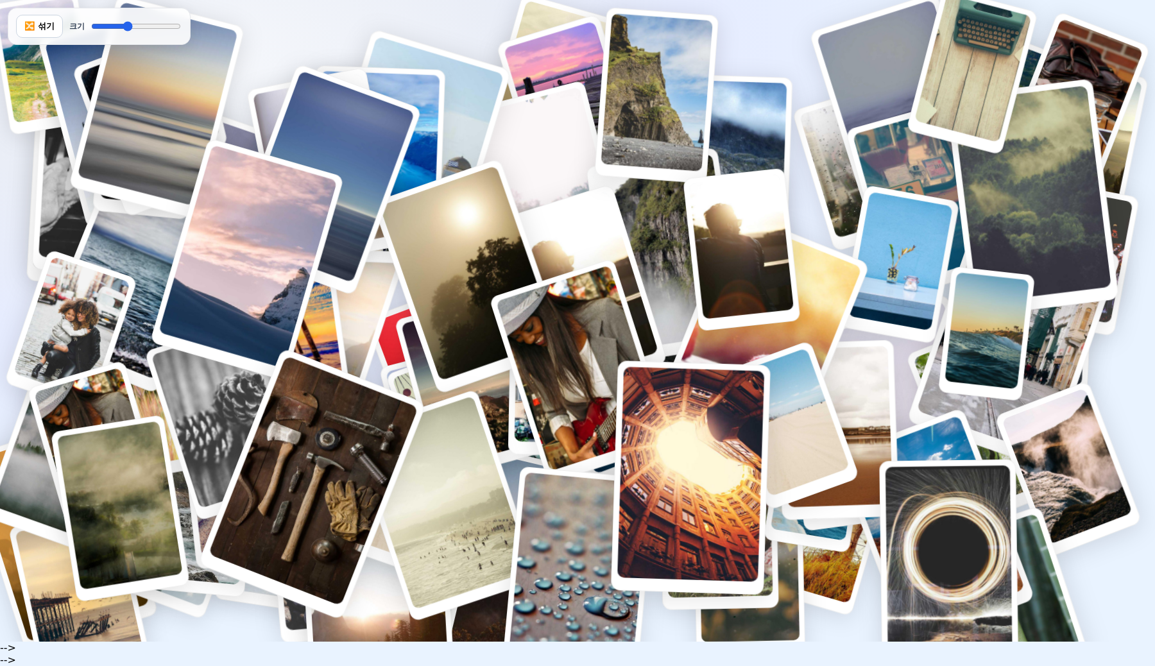  Describe the element at coordinates (948, 559) in the screenshot. I see `img: 이미지 #37` at that location.